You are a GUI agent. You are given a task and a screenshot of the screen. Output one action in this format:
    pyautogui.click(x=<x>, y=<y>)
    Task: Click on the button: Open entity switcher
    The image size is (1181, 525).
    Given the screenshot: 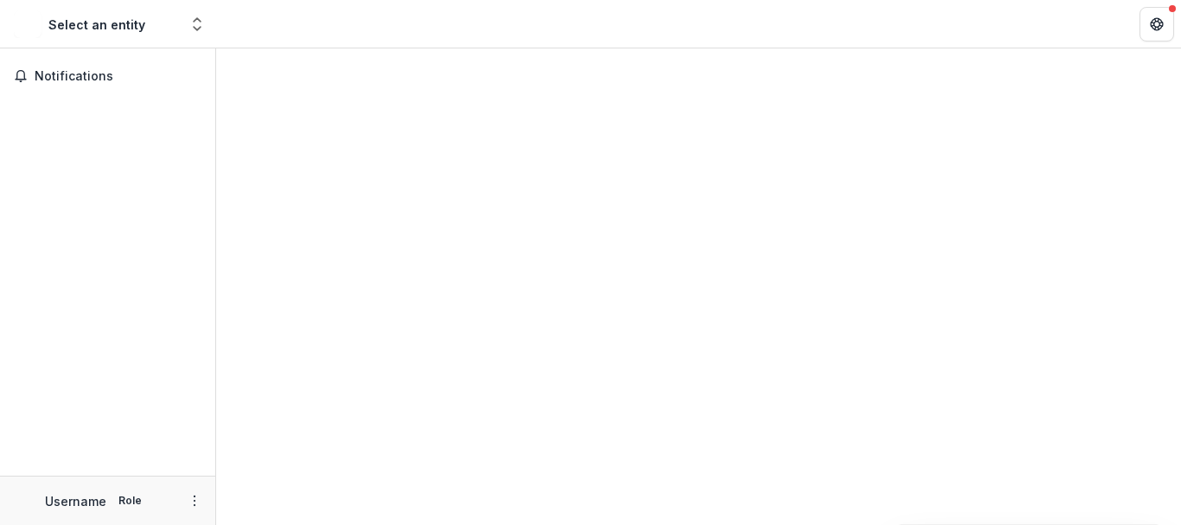 What is the action you would take?
    pyautogui.click(x=197, y=24)
    